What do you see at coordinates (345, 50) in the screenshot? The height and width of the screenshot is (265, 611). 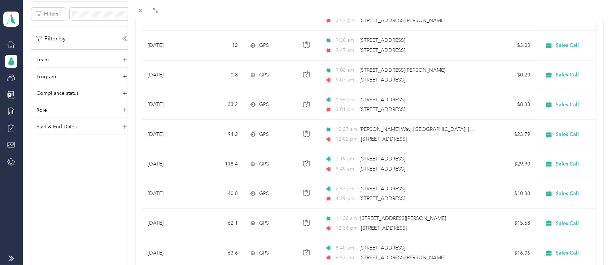 I see `span: 9:47 am` at bounding box center [345, 50].